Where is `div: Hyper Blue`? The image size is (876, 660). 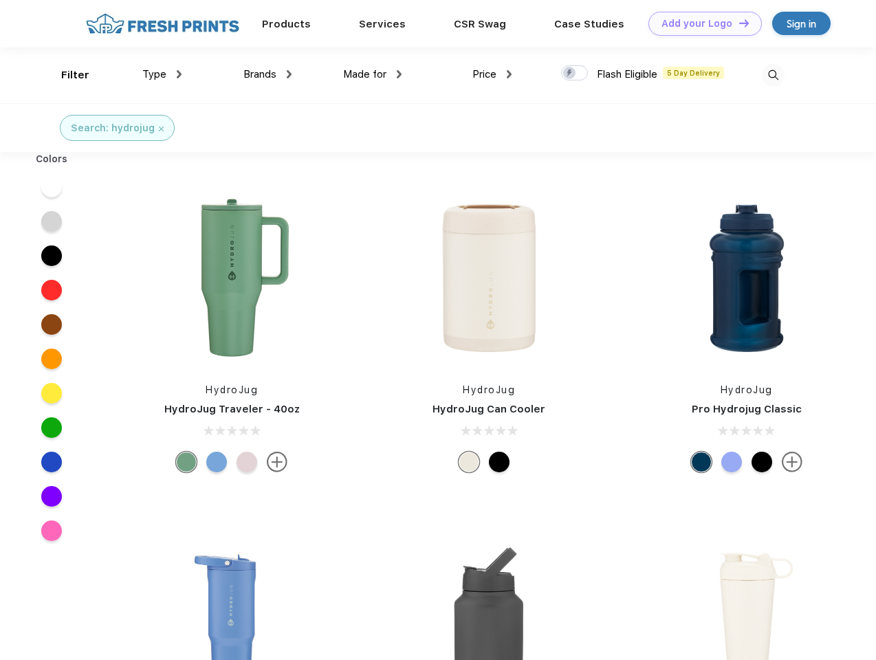 div: Hyper Blue is located at coordinates (731, 462).